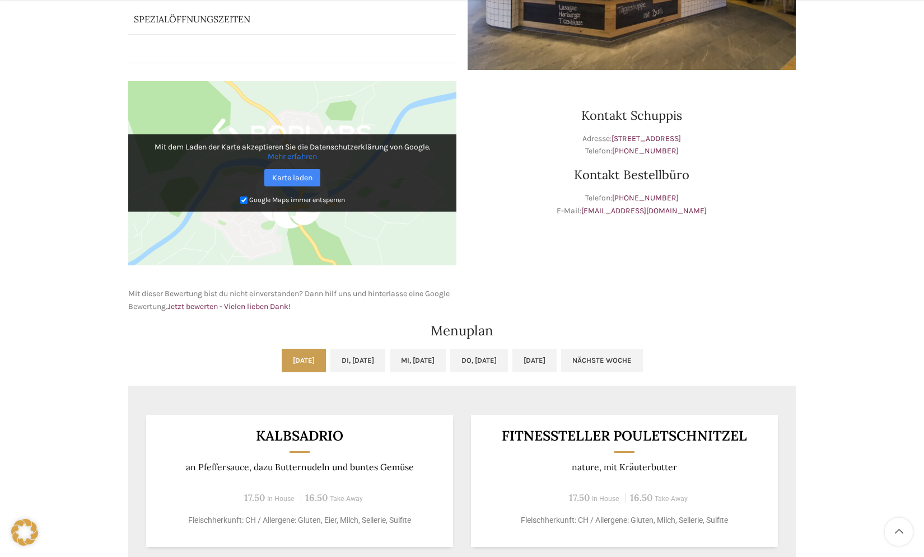 The height and width of the screenshot is (557, 924). Describe the element at coordinates (624, 520) in the screenshot. I see `p: Fleischherkunft: CH / Allergene: Gluten, Milch, Sellerie, Sulfite` at that location.